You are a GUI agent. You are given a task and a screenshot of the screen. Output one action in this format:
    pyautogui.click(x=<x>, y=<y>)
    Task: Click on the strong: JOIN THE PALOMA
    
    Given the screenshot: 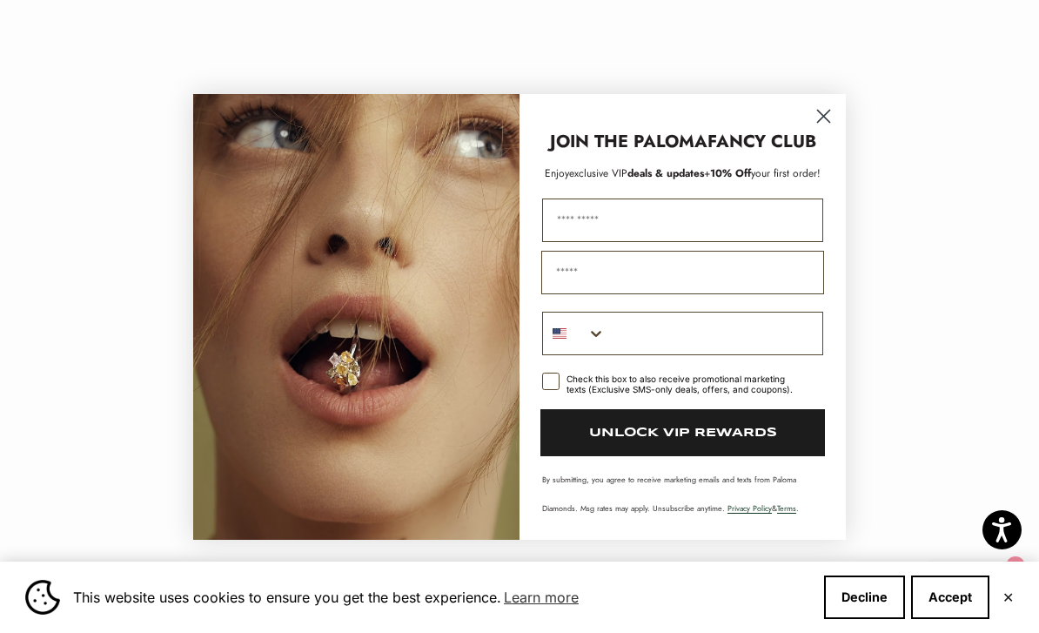 What is the action you would take?
    pyautogui.click(x=628, y=141)
    